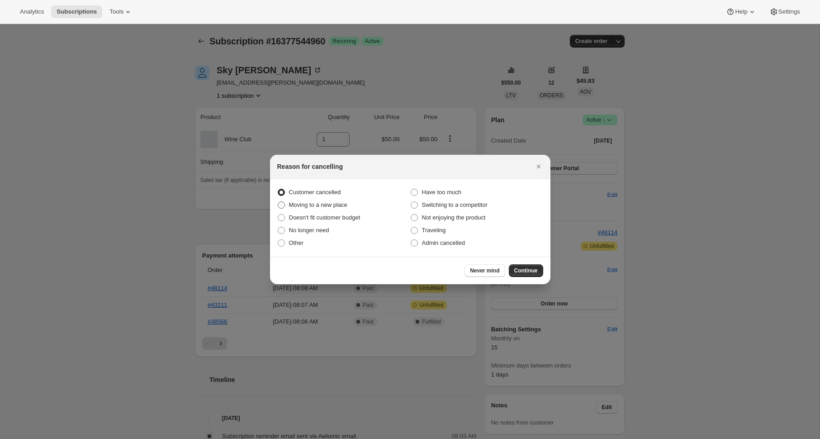 The image size is (820, 439). Describe the element at coordinates (484, 270) in the screenshot. I see `button: Never mind` at that location.